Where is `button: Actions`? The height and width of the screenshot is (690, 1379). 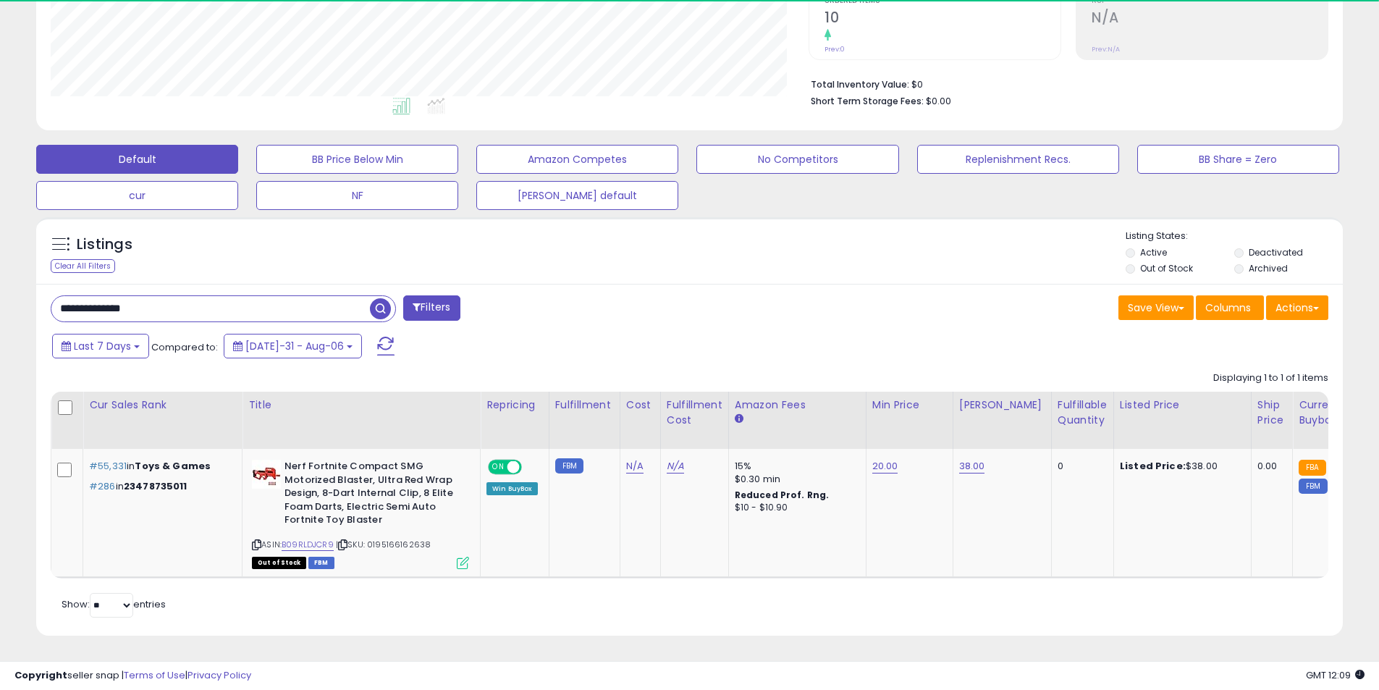
button: Actions is located at coordinates (1297, 308).